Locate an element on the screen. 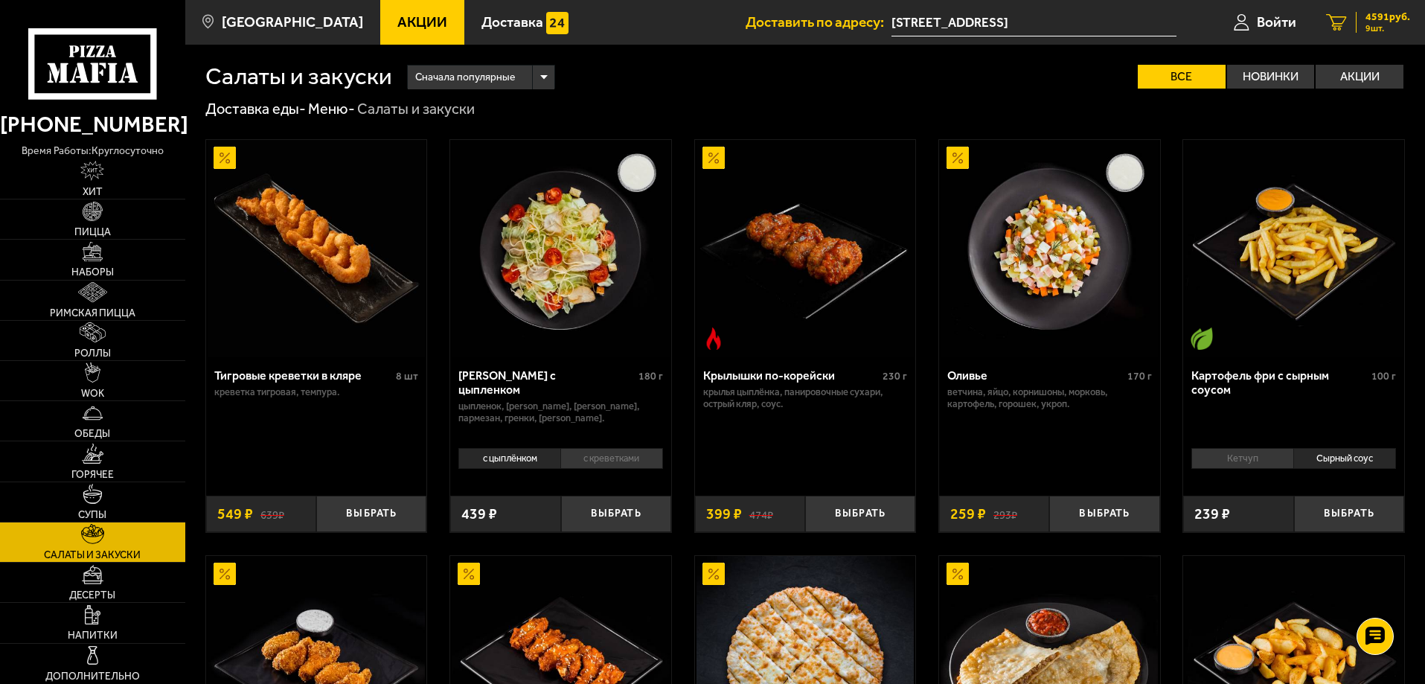 The height and width of the screenshot is (684, 1425). label: Новинки is located at coordinates (1271, 77).